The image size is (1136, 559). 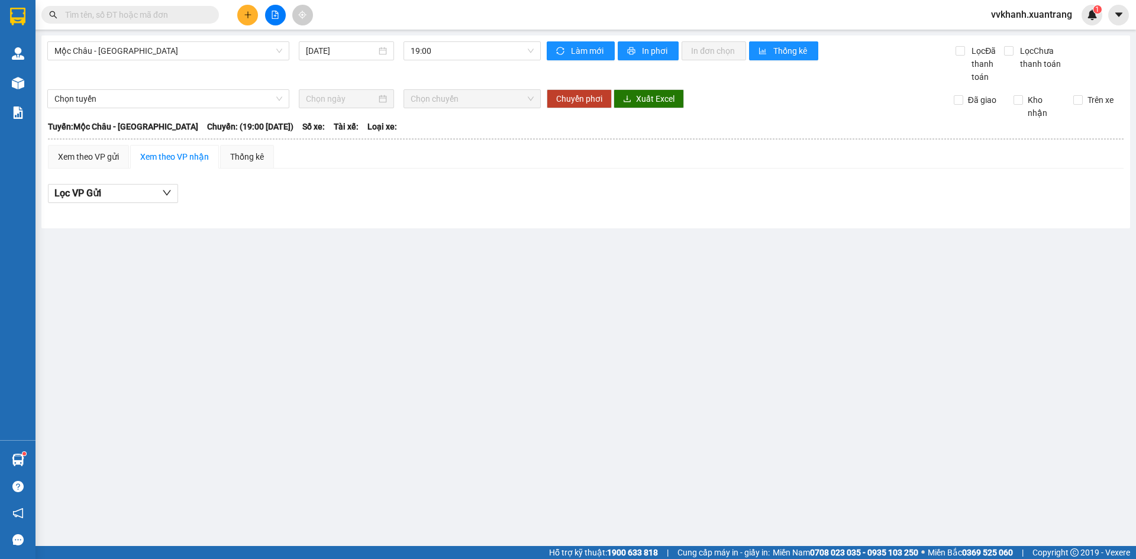 I want to click on span: question-circle, so click(x=18, y=486).